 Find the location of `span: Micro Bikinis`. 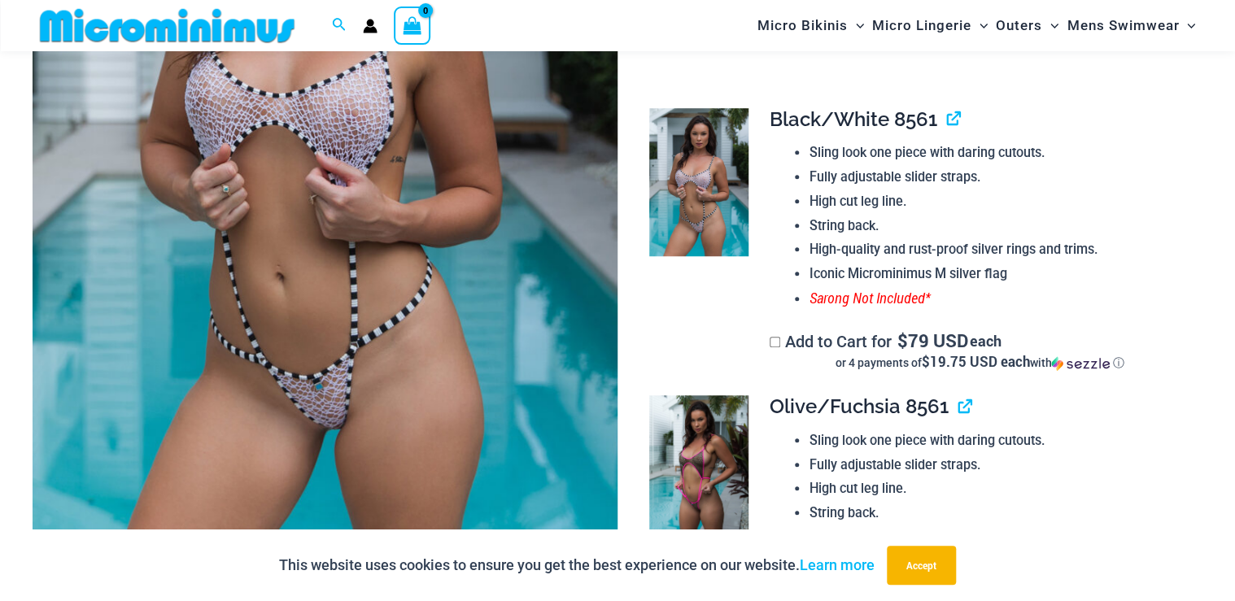

span: Micro Bikinis is located at coordinates (802, 25).